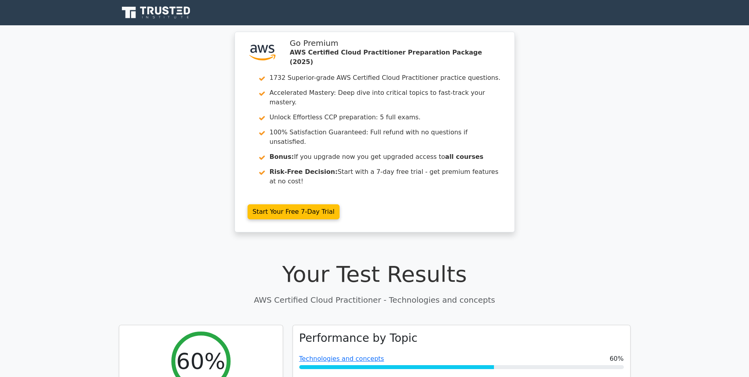 This screenshot has width=749, height=377. Describe the element at coordinates (359, 338) in the screenshot. I see `h3: Performance by Topic` at that location.